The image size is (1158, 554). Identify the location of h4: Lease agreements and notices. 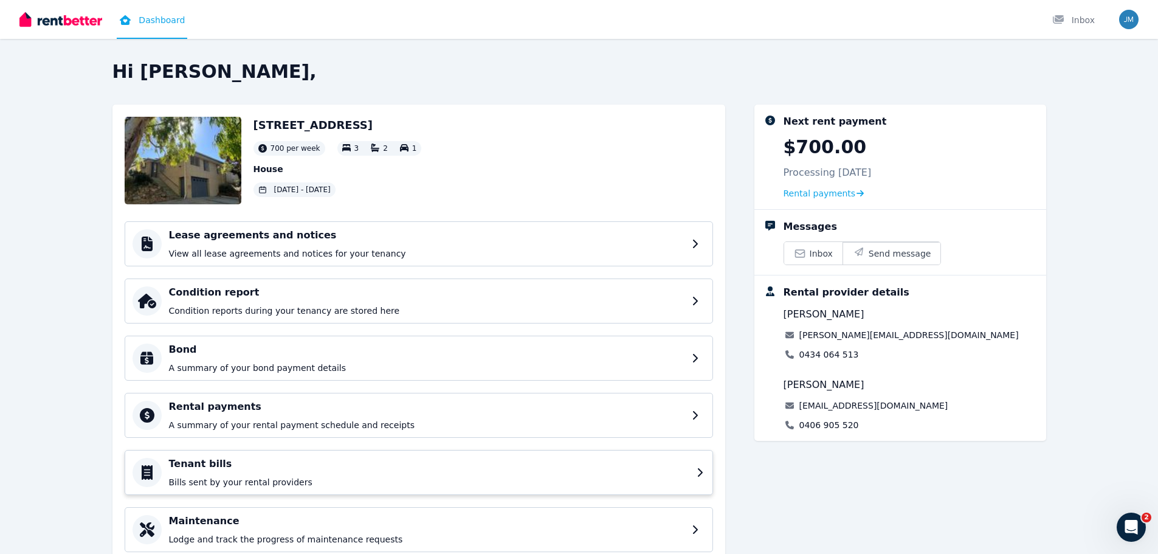
(427, 235).